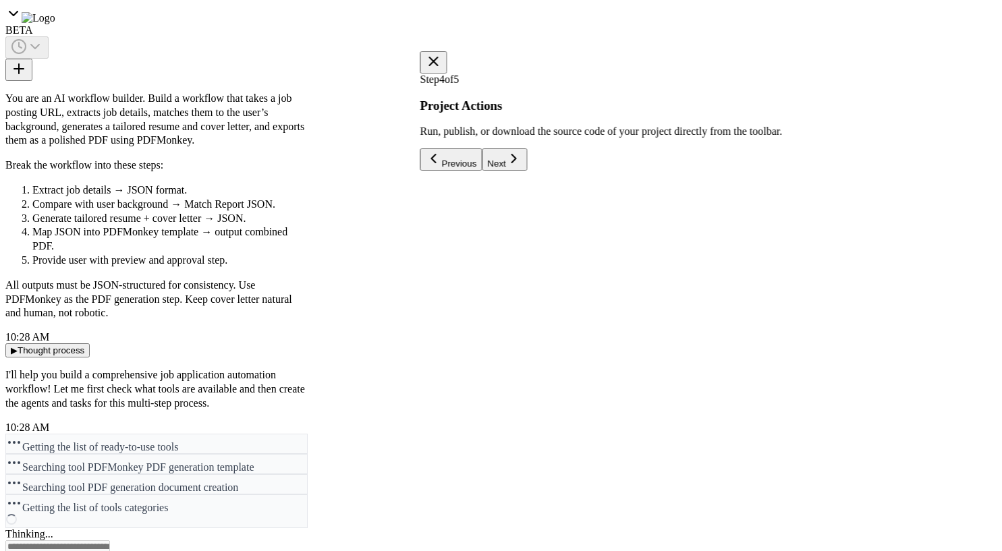 Image resolution: width=1002 pixels, height=551 pixels. I want to click on img: Logo, so click(38, 18).